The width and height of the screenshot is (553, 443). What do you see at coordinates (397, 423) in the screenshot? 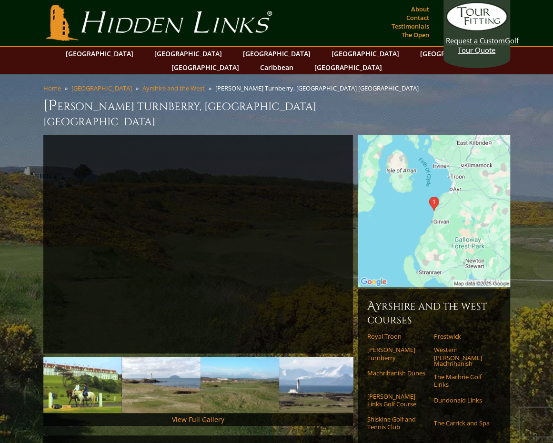
I see `a: Shiskine Golf and Tennis Club` at bounding box center [397, 423].